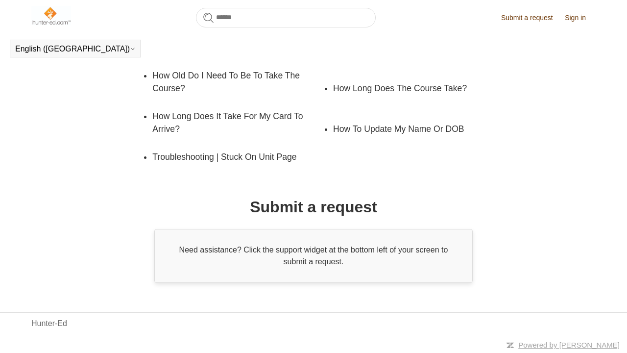 The height and width of the screenshot is (353, 627). I want to click on a: How Long Does It Take For My Card To Arrive?, so click(238, 122).